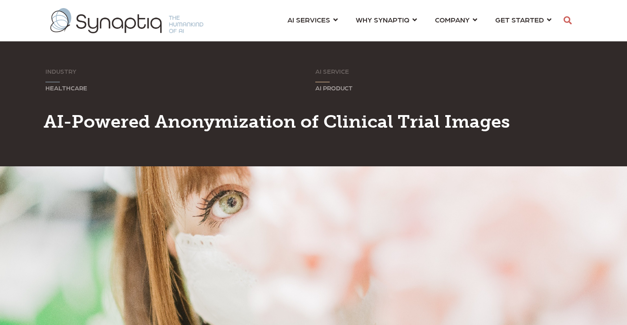  Describe the element at coordinates (277, 121) in the screenshot. I see `span: AI-Powered Anonymization of Clinical Trial Images` at that location.